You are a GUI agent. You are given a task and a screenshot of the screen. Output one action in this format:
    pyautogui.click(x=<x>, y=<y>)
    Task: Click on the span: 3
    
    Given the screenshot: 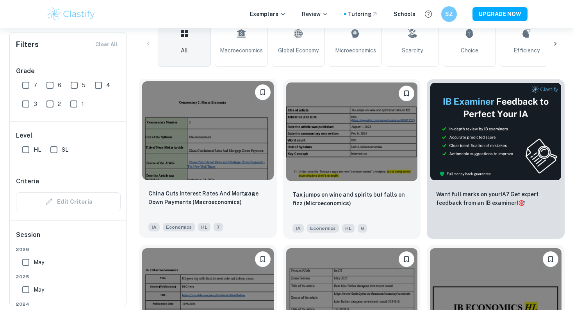 What is the action you would take?
    pyautogui.click(x=35, y=104)
    